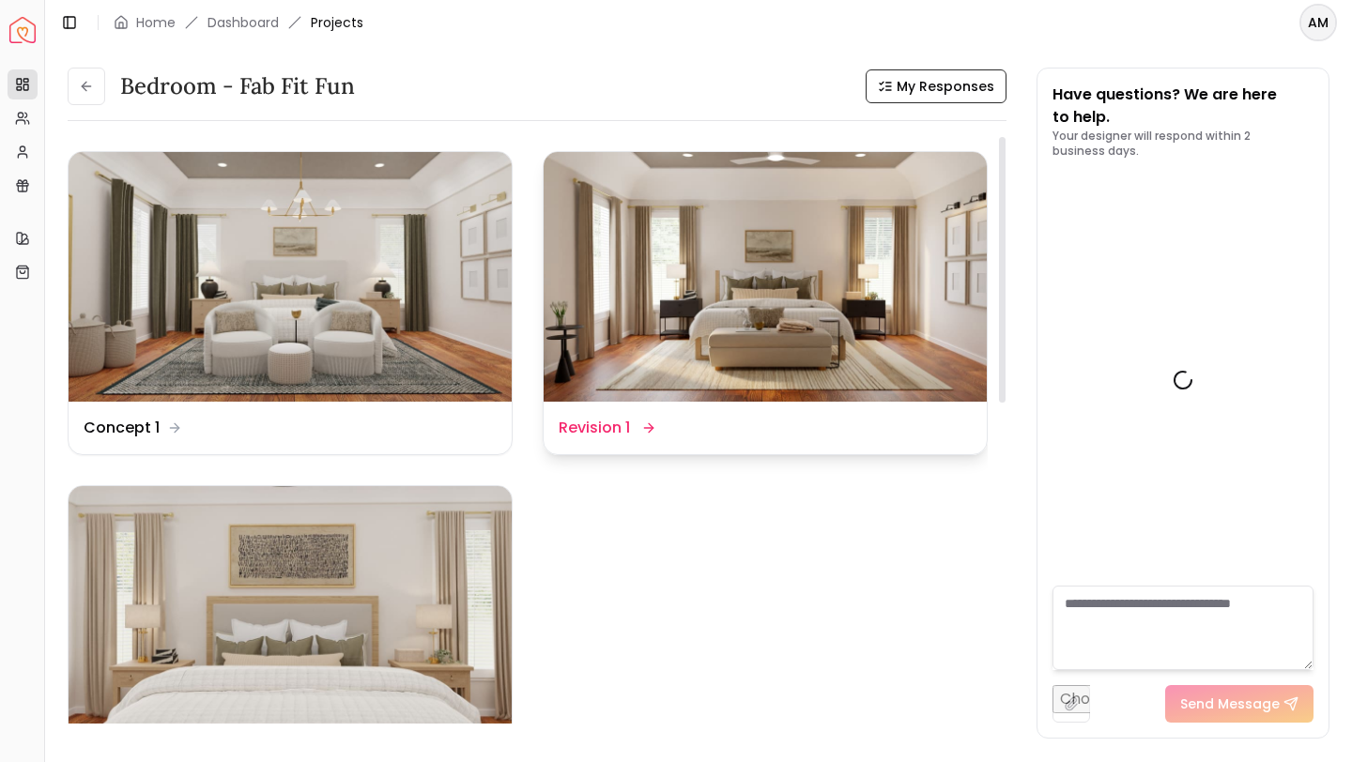 The height and width of the screenshot is (762, 1352). Describe the element at coordinates (1183, 106) in the screenshot. I see `p: Have questions? We are here to help.` at that location.